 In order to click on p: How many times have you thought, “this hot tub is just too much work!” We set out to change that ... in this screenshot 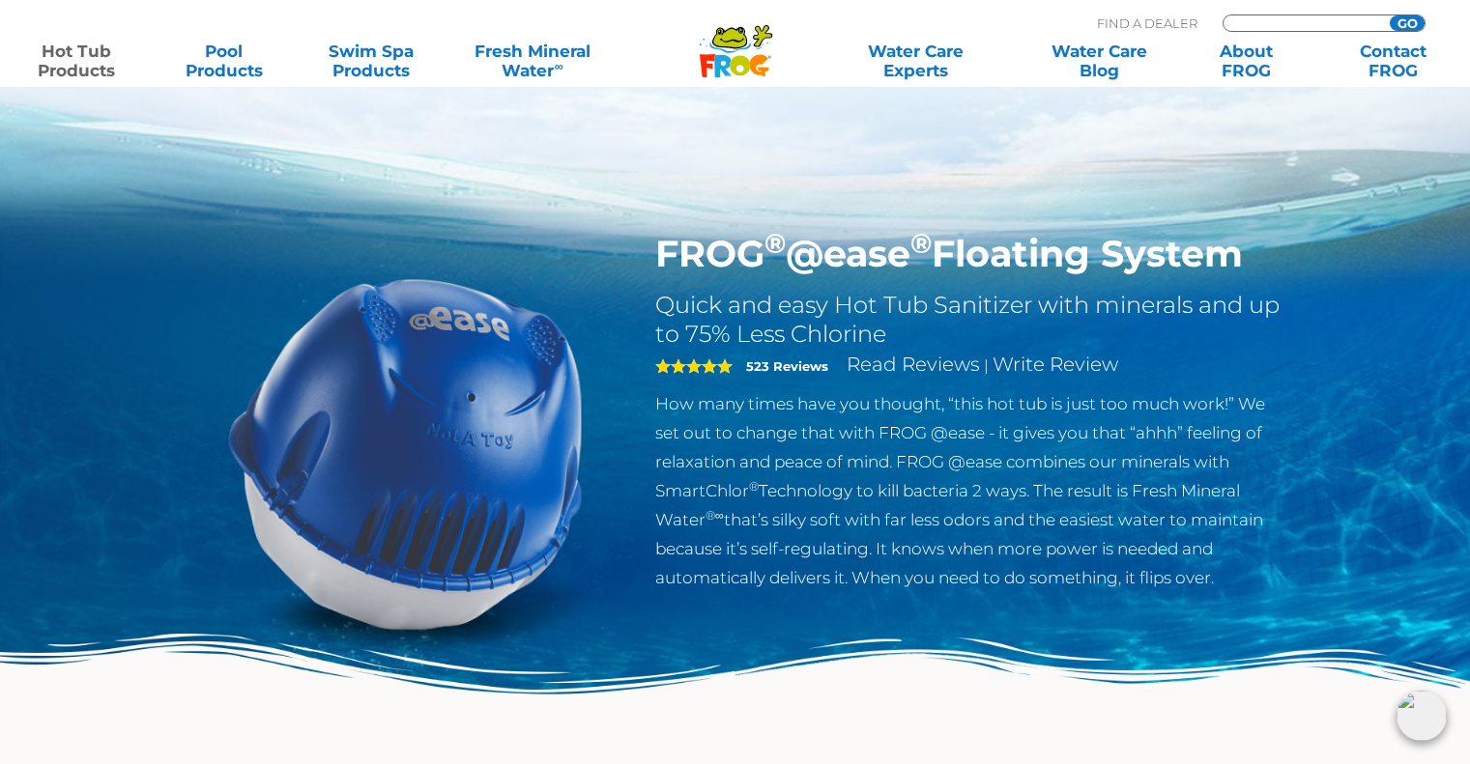, I will do `click(970, 491)`.